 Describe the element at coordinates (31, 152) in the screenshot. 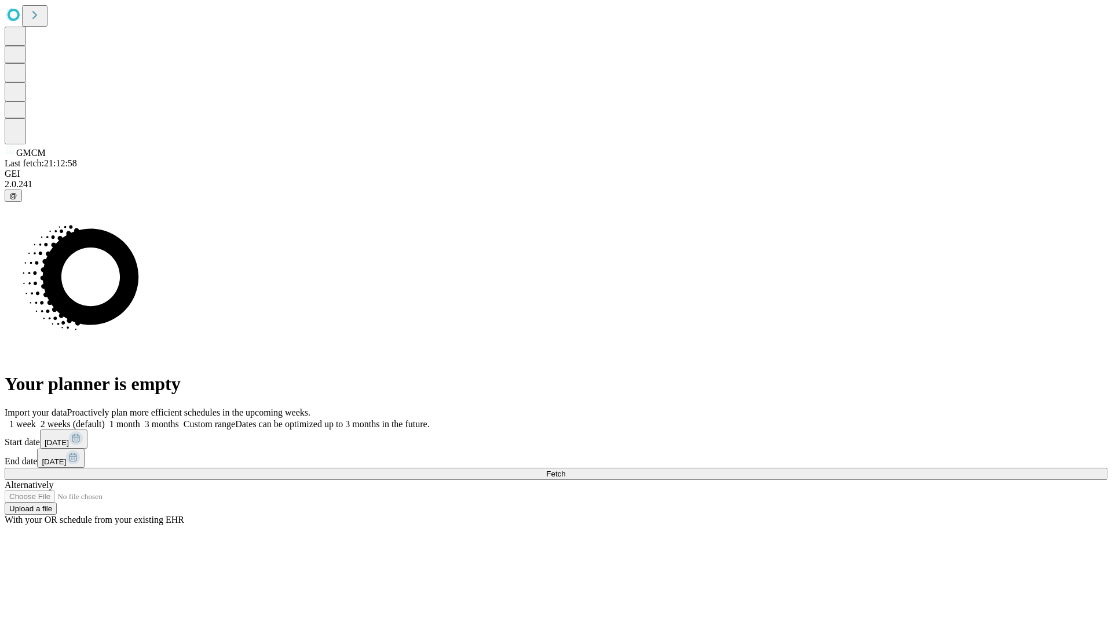

I see `span: GMCM` at that location.